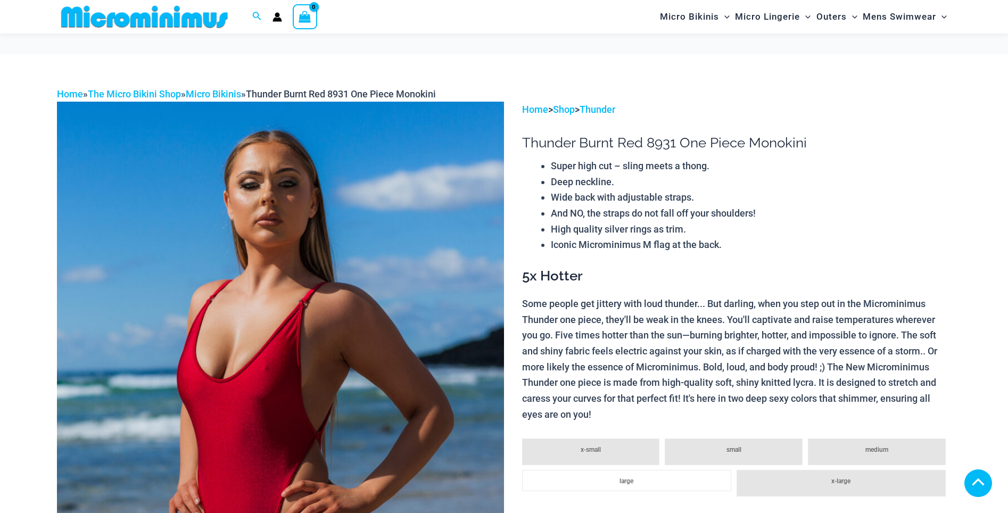  Describe the element at coordinates (694, 16) in the screenshot. I see `a: Micro BikinisMenu ToggleMenu Toggle` at that location.